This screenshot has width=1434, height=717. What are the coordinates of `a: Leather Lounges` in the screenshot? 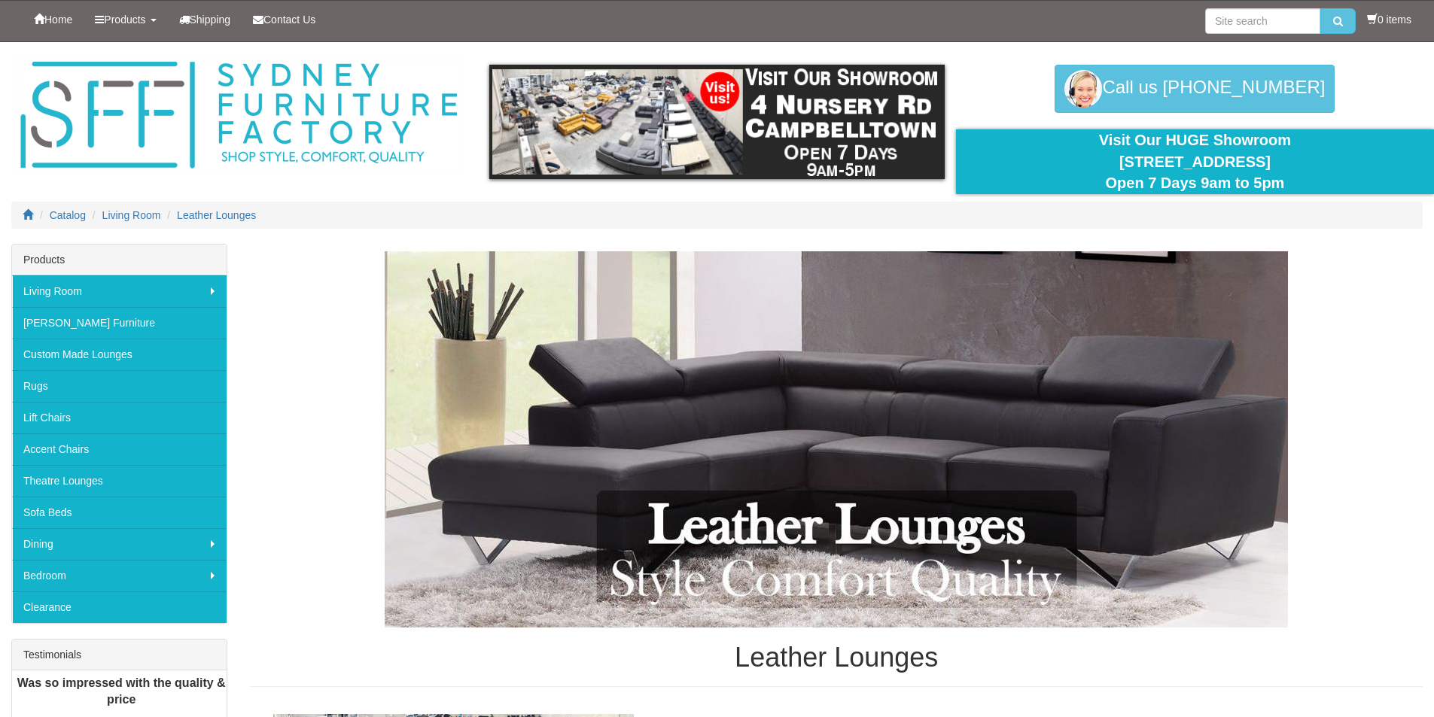 It's located at (216, 215).